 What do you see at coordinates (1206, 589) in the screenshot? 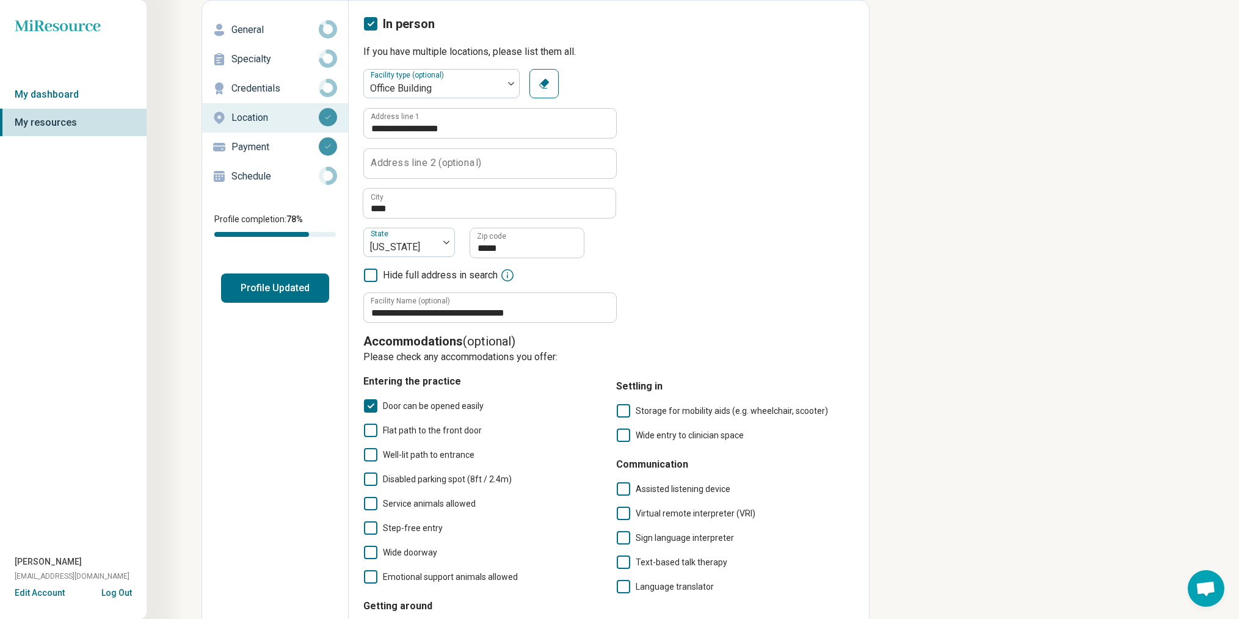
I see `div: Open chat` at bounding box center [1206, 589].